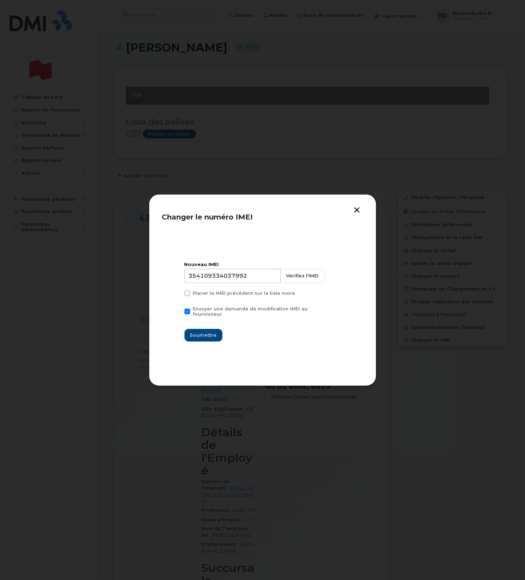 This screenshot has width=525, height=580. Describe the element at coordinates (203, 335) in the screenshot. I see `span: Soumettre` at that location.